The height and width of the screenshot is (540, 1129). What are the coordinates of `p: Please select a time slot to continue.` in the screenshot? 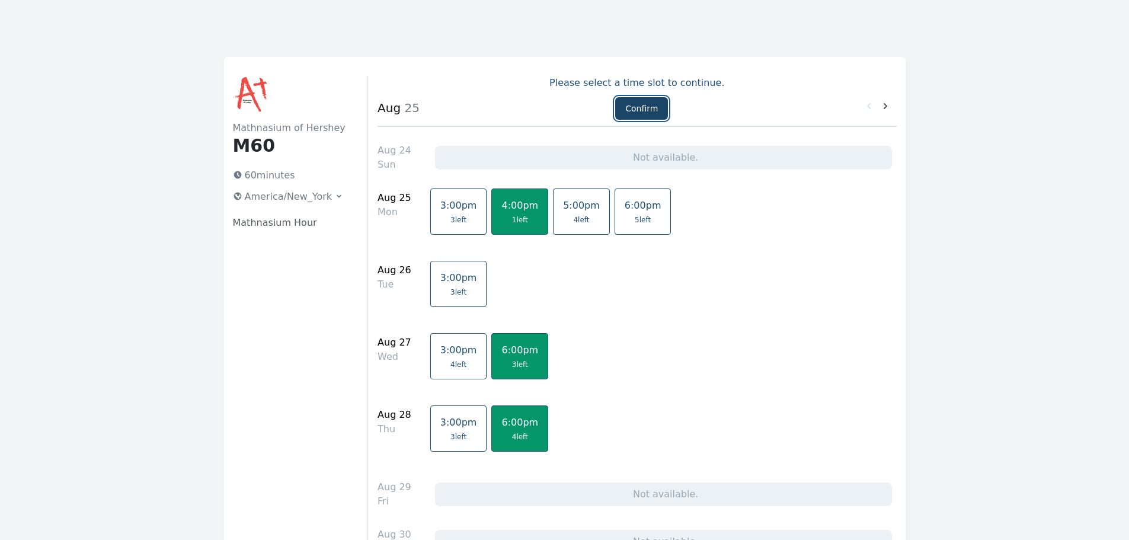 It's located at (636, 83).